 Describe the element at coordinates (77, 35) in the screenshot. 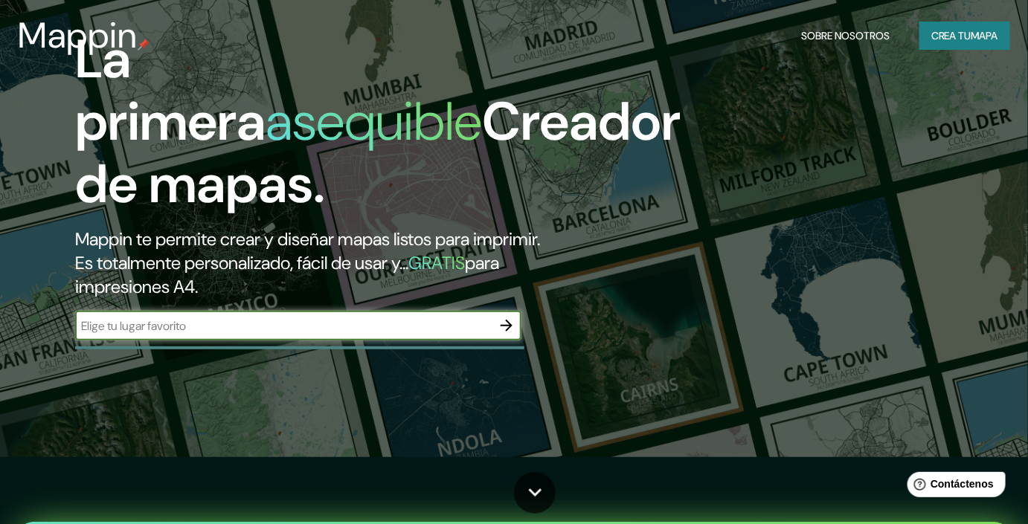

I see `font: Mappin` at that location.